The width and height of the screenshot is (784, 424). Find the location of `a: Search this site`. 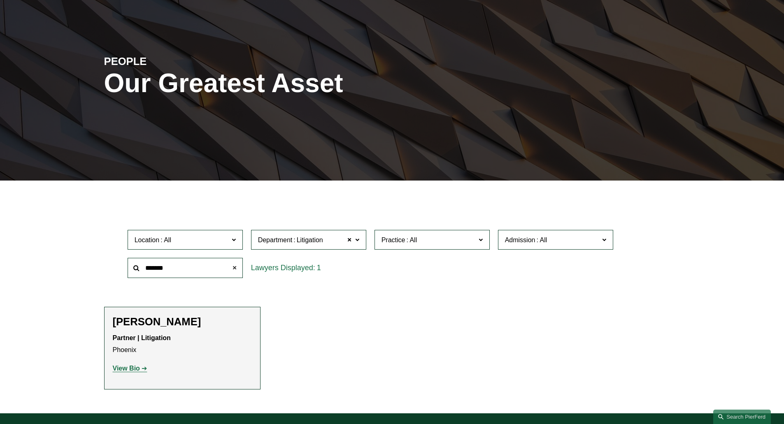

a: Search this site is located at coordinates (742, 417).